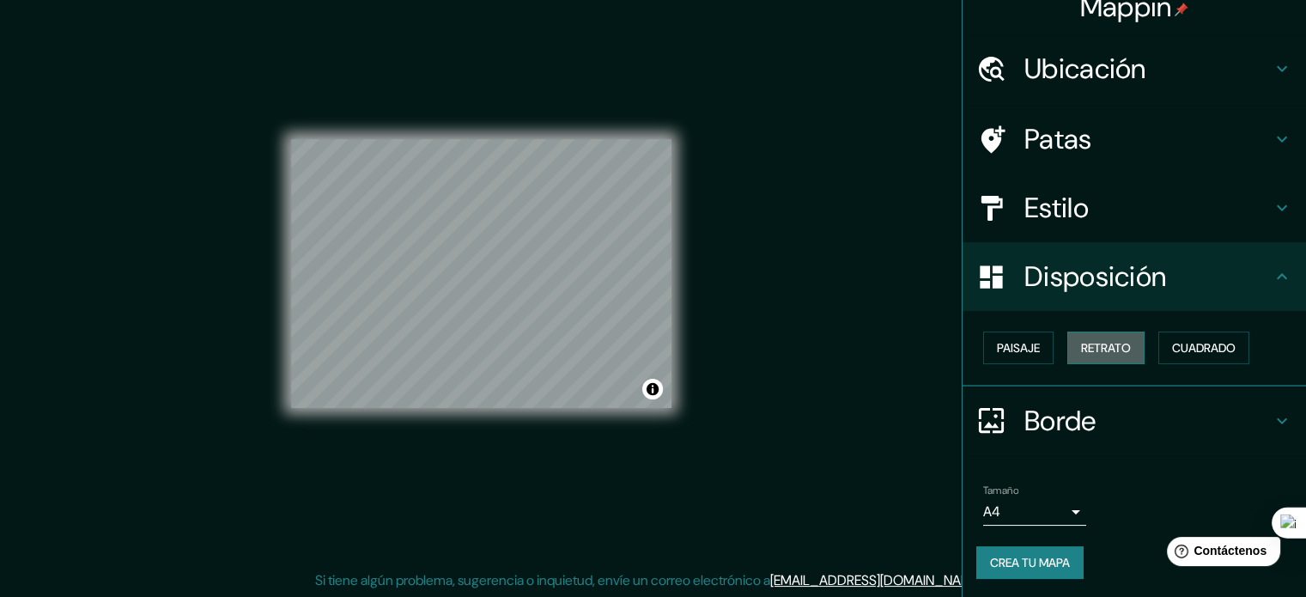 This screenshot has width=1306, height=597. I want to click on div: Ubicación, so click(1135, 69).